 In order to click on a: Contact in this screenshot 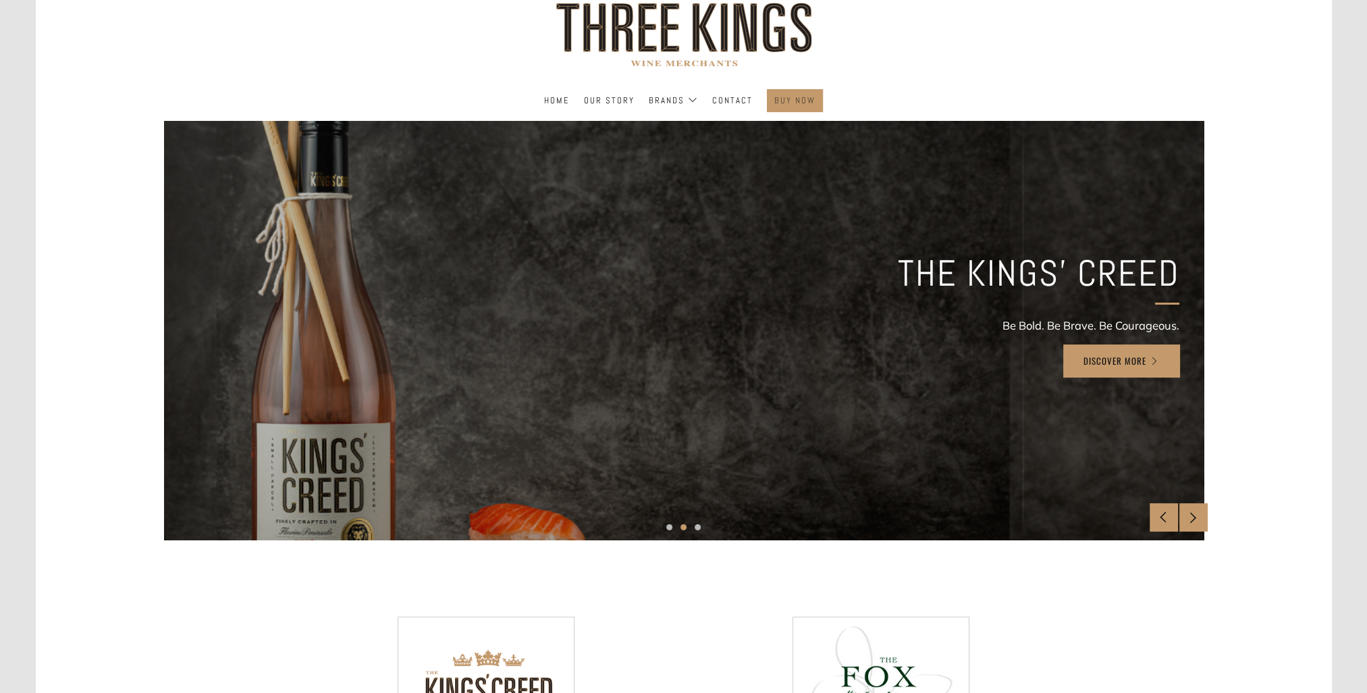, I will do `click(732, 101)`.